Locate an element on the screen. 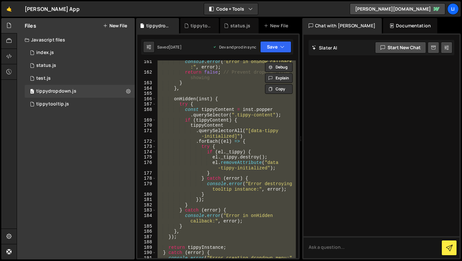 Image resolution: width=462 pixels, height=261 pixels. div: Dev and prod in sync is located at coordinates (235, 47).